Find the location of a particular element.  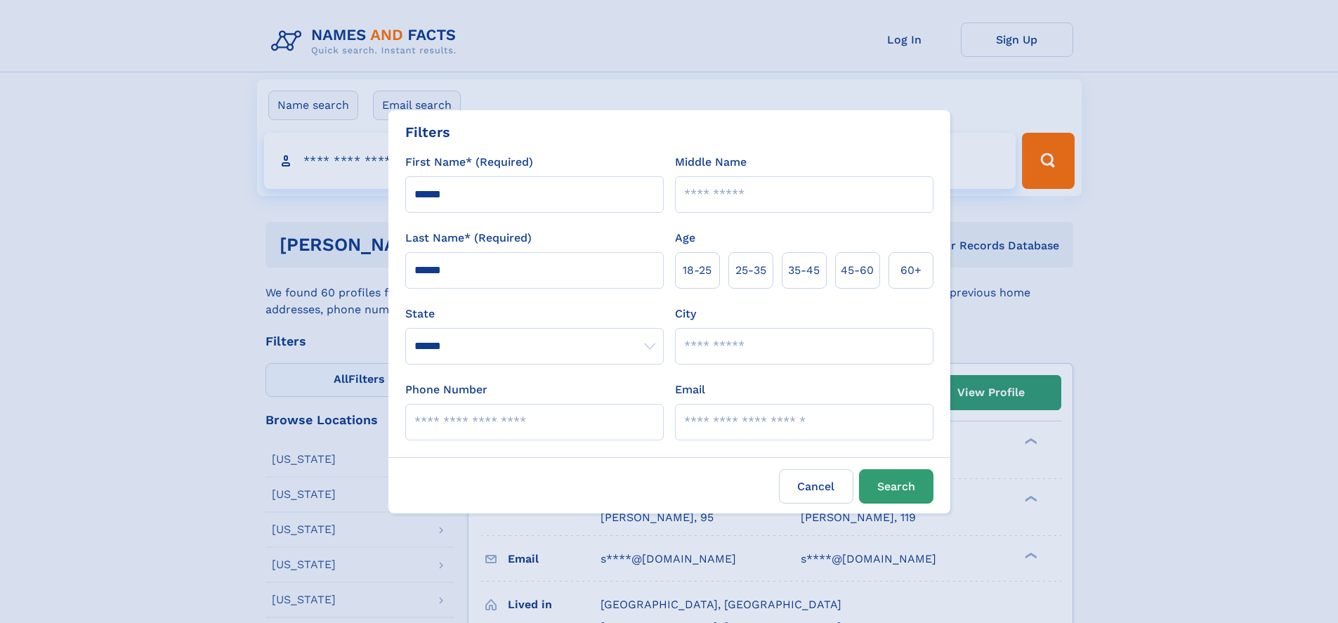

label: Age is located at coordinates (685, 238).